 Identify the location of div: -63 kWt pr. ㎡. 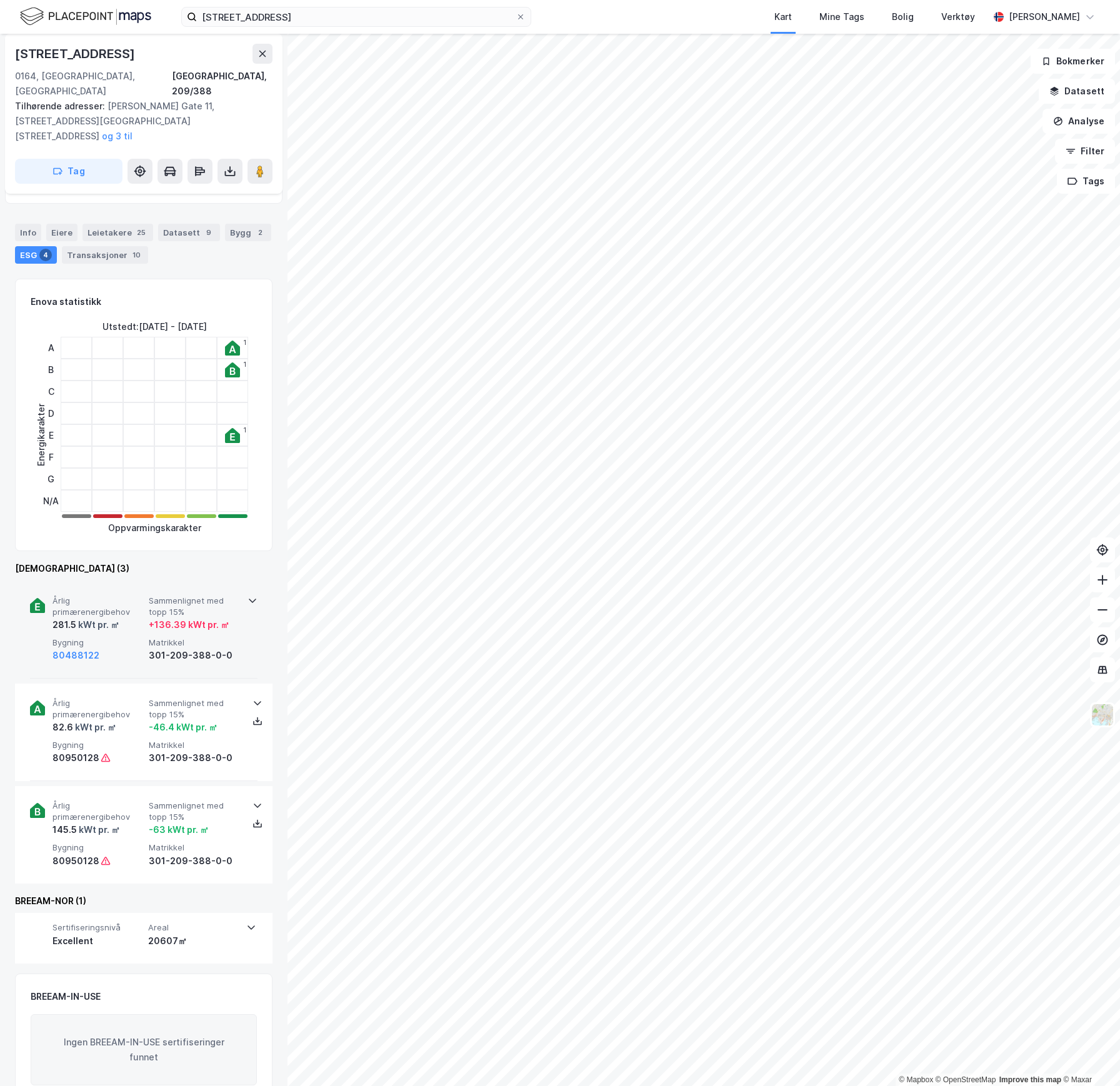
(179, 830).